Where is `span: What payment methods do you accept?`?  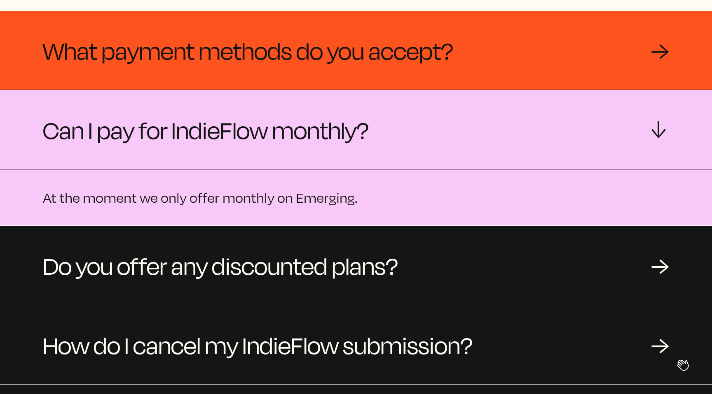 span: What payment methods do you accept? is located at coordinates (248, 50).